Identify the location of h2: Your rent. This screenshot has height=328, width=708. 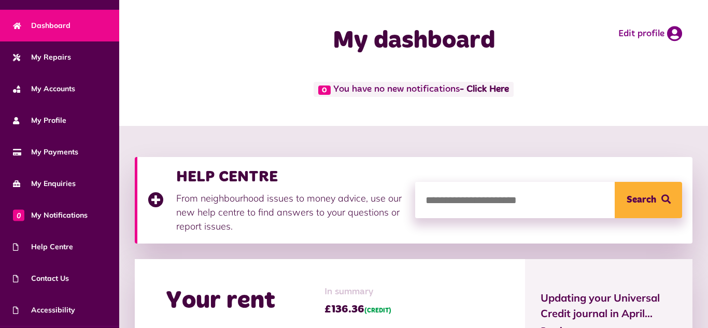
(220, 301).